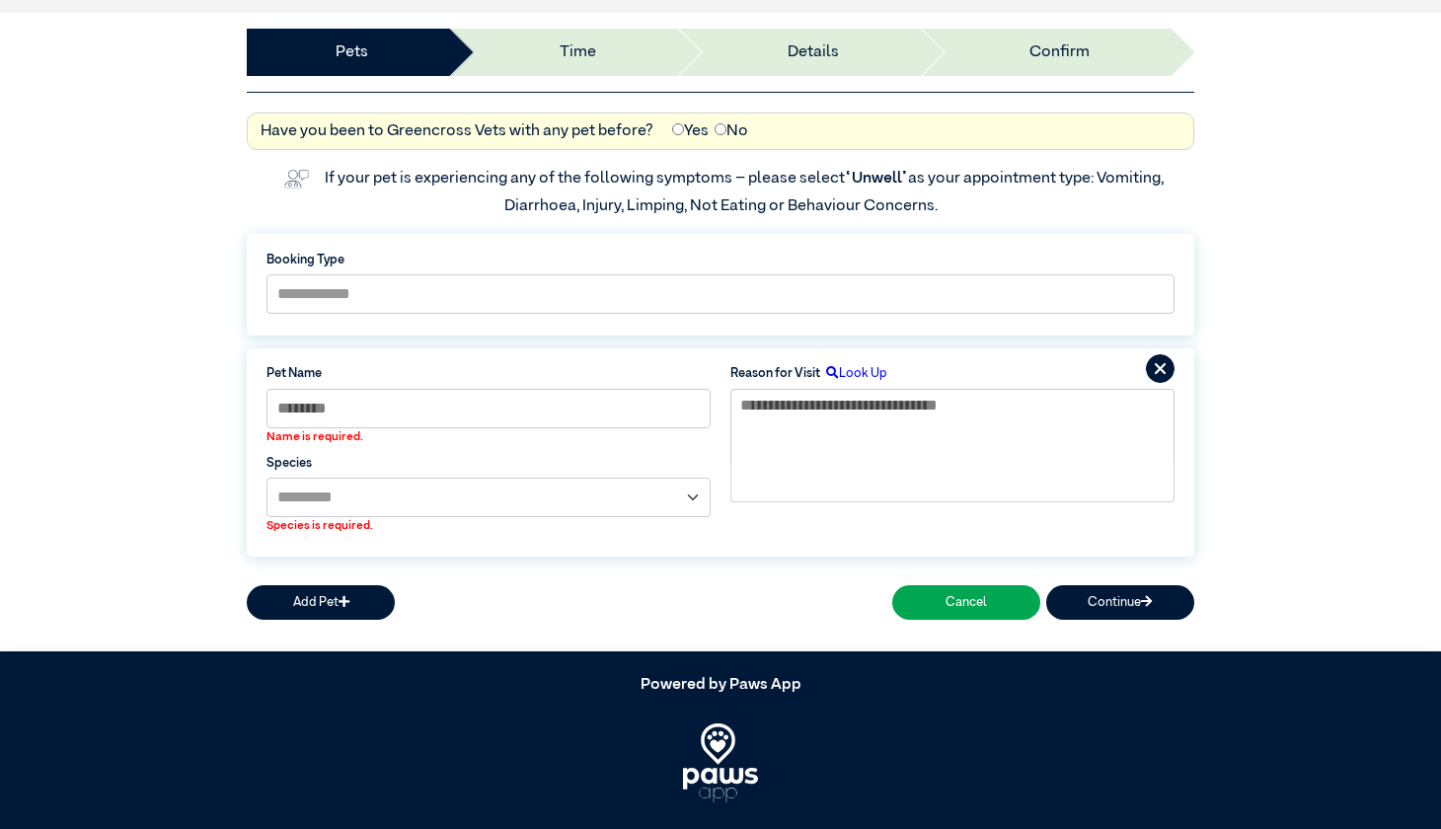  I want to click on img: vet, so click(296, 179).